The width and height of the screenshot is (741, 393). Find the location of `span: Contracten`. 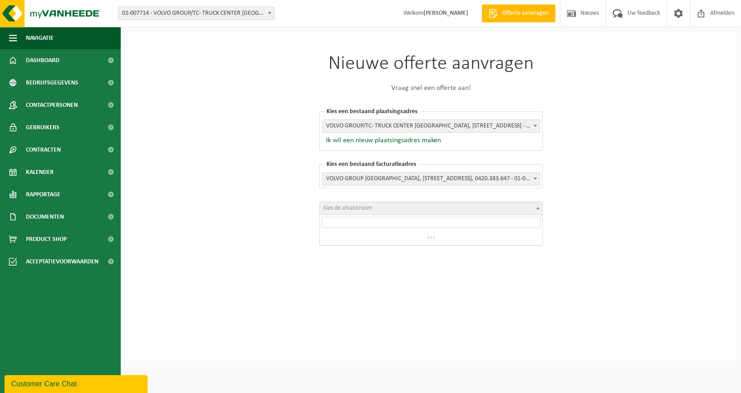

span: Contracten is located at coordinates (43, 150).